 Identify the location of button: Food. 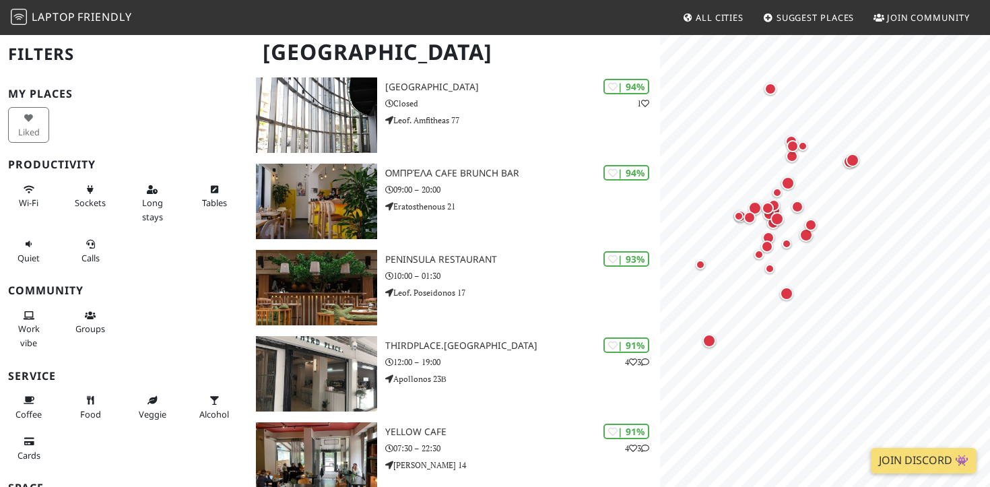
(90, 407).